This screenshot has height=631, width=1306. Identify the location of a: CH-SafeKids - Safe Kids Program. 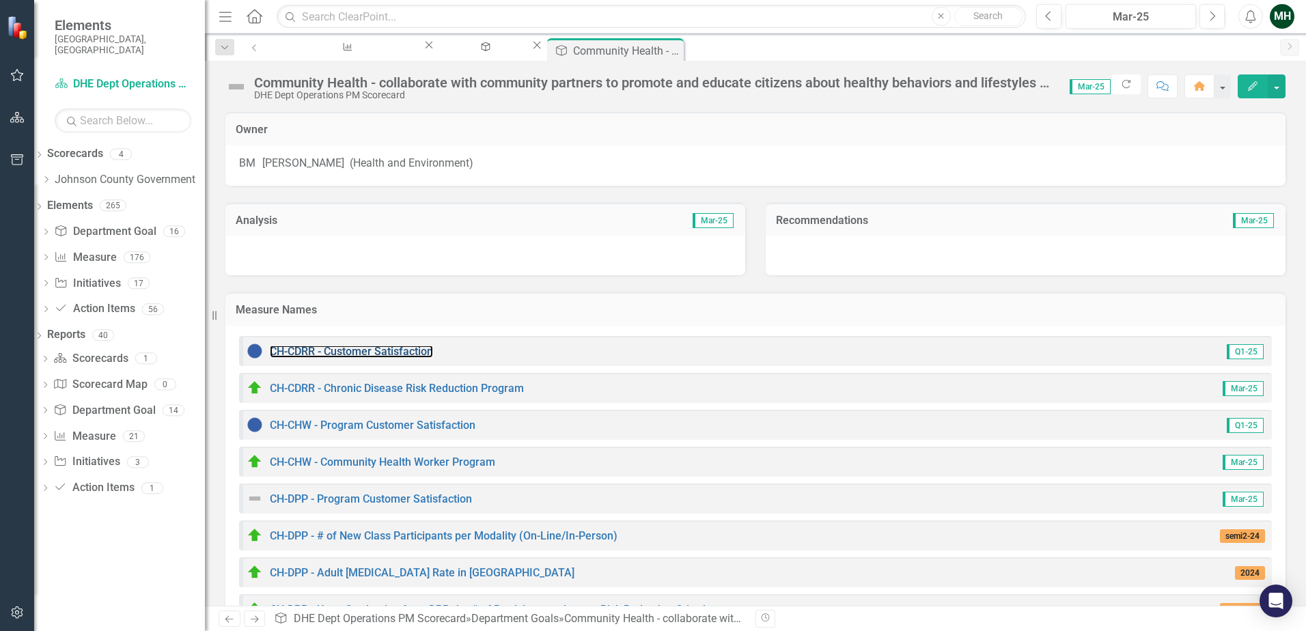
(345, 46).